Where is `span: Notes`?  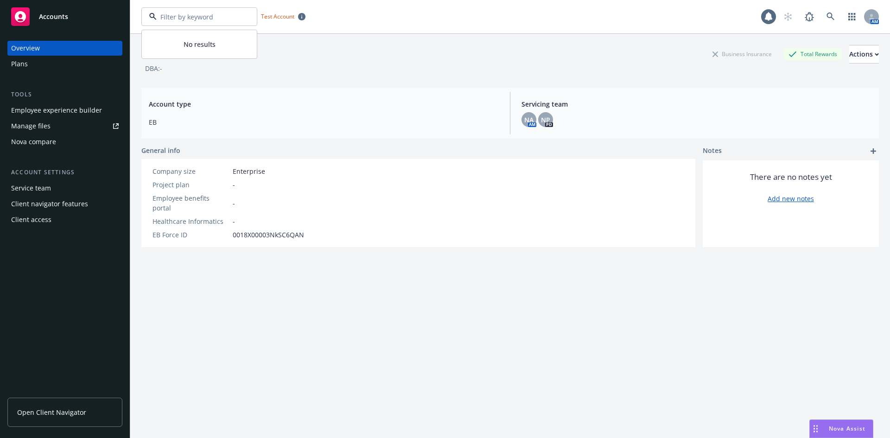 span: Notes is located at coordinates (712, 151).